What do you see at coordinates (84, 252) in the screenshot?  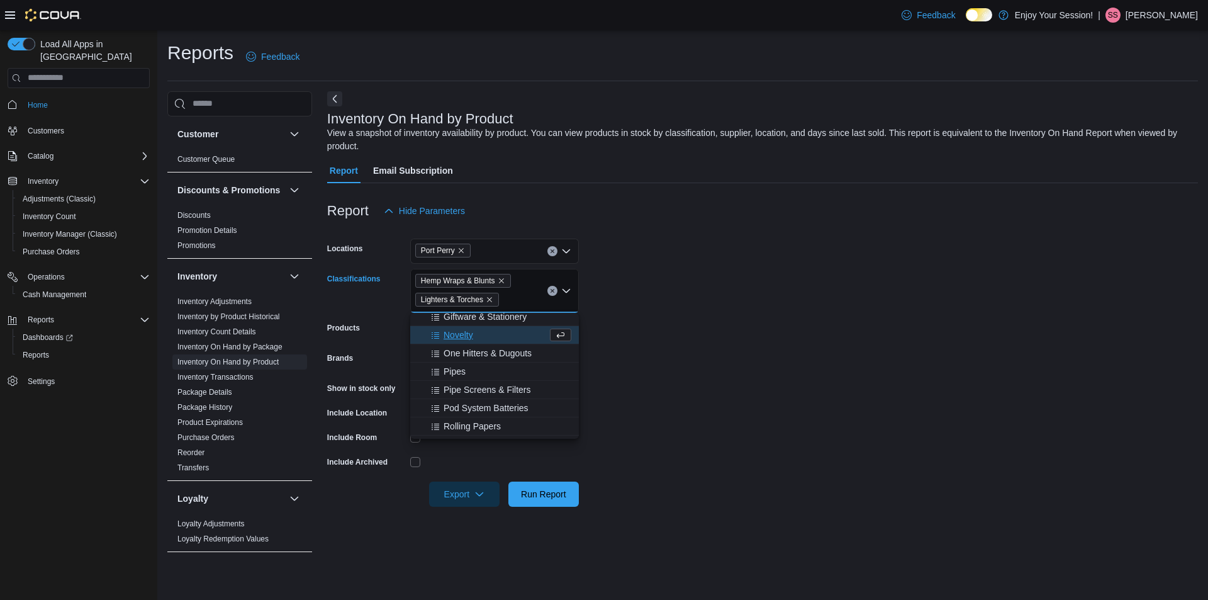 I see `button: Purchase Orders` at bounding box center [84, 252].